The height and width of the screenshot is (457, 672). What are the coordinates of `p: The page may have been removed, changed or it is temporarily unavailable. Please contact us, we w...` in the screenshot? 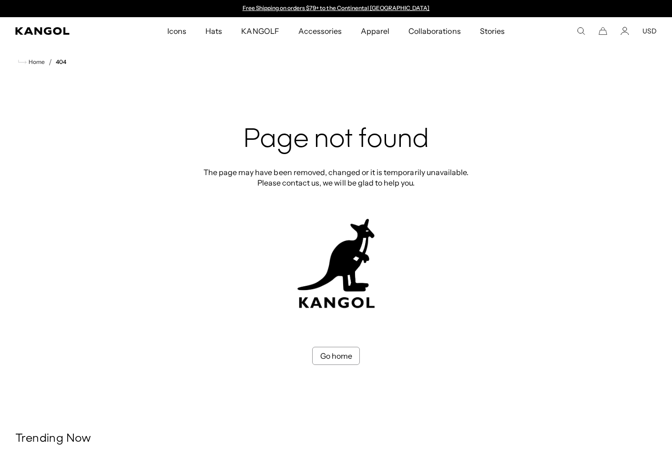 It's located at (336, 177).